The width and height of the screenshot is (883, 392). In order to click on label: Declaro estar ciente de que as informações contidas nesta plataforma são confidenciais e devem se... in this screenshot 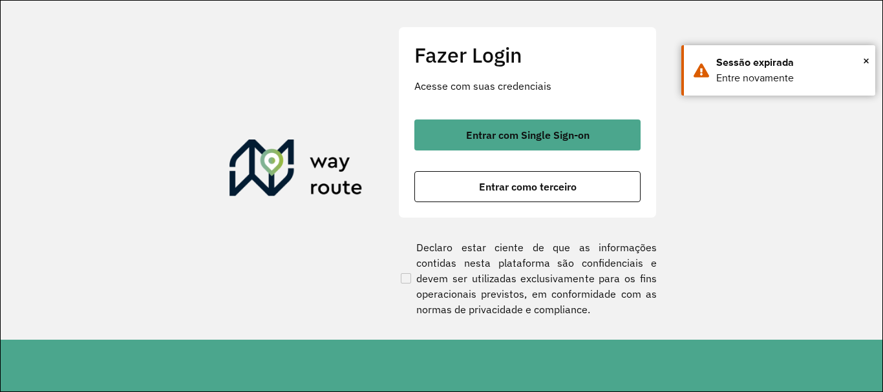, I will do `click(527, 278)`.